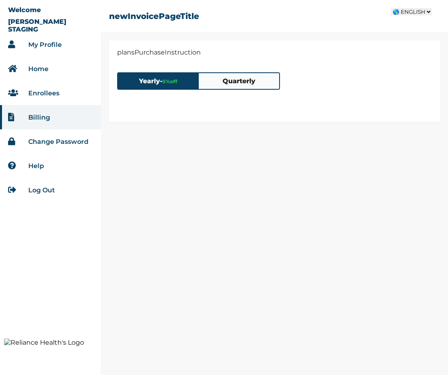  Describe the element at coordinates (45, 44) in the screenshot. I see `a: My Profile` at that location.